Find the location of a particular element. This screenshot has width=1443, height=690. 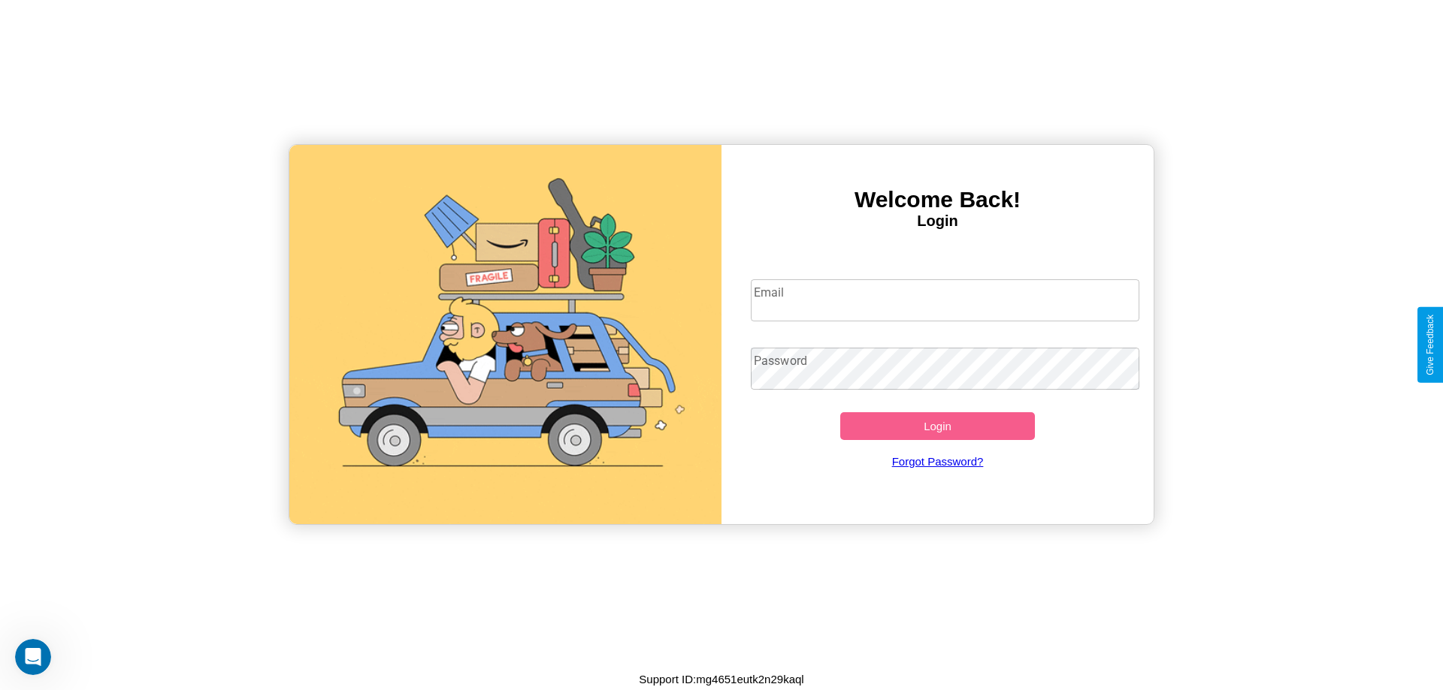

button: Login is located at coordinates (937, 426).